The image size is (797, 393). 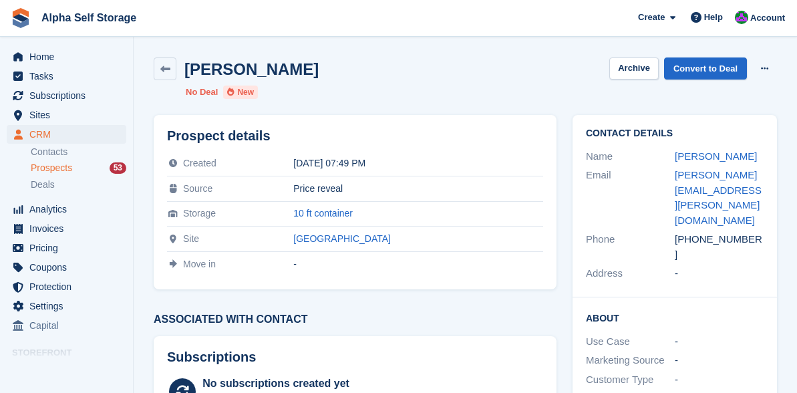 I want to click on a: Convert to Deal, so click(x=706, y=68).